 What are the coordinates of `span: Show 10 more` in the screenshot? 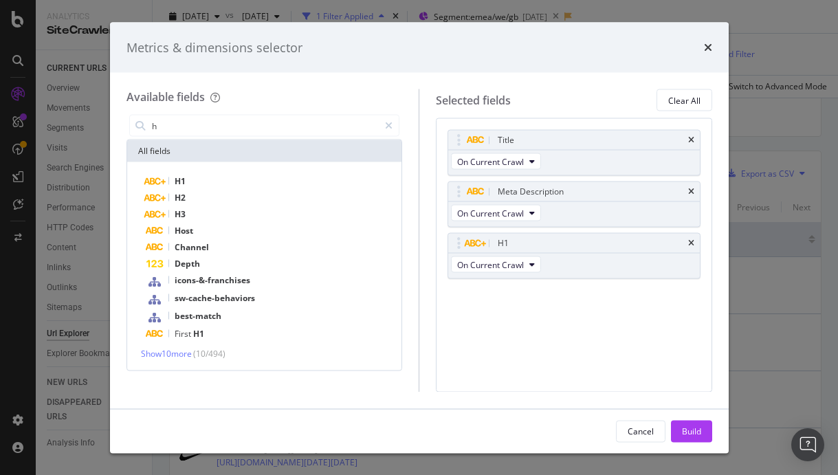 It's located at (166, 353).